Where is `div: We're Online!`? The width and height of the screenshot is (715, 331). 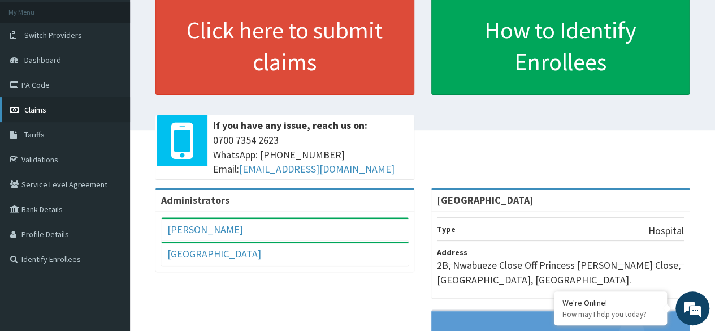
div: We're Online! is located at coordinates (610, 302).